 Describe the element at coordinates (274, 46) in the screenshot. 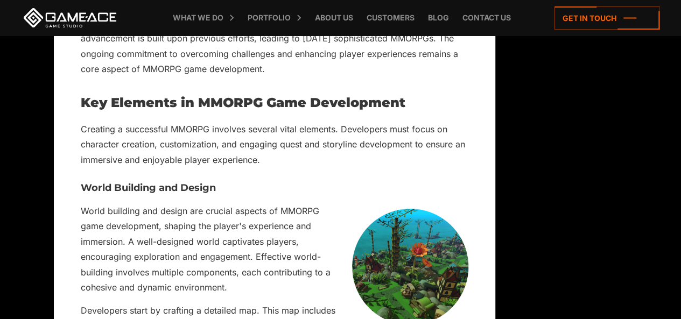

I see `p: The early technological constraints forced developers to innovate continuously. Each advancement ...` at that location.